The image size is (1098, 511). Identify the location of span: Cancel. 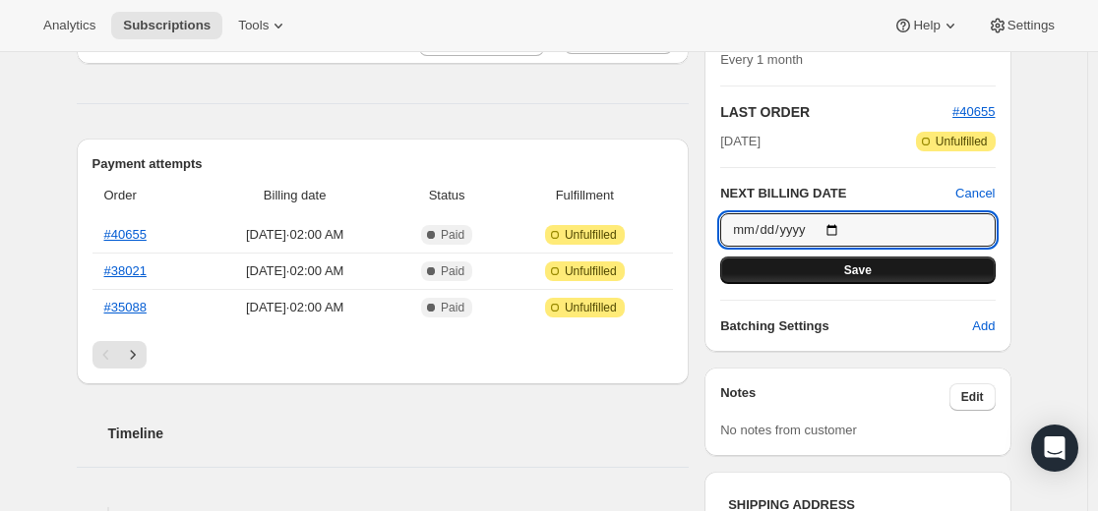
(975, 194).